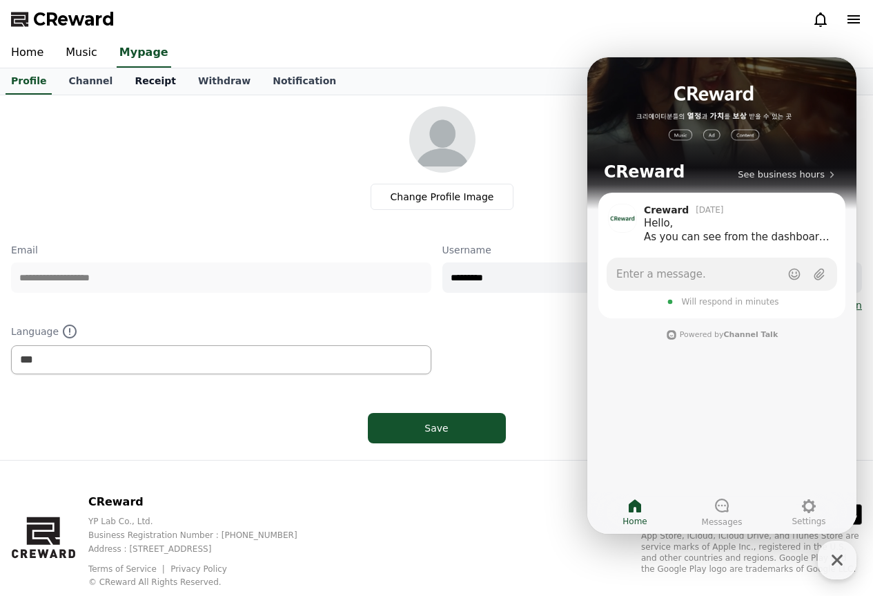 Image resolution: width=873 pixels, height=596 pixels. What do you see at coordinates (222, 455) in the screenshot?
I see `a: Settings` at bounding box center [222, 455].